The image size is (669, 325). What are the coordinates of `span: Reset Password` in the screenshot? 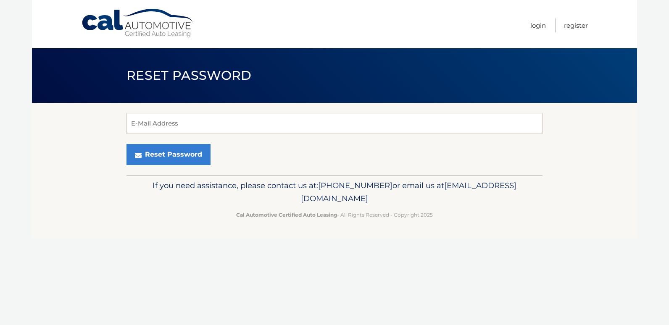 It's located at (189, 75).